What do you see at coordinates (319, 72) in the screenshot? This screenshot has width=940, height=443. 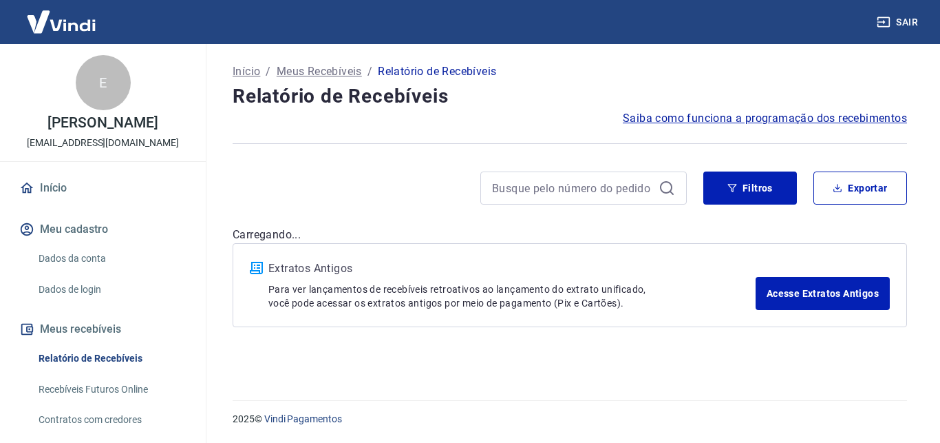 I see `p: Meus Recebíveis` at bounding box center [319, 72].